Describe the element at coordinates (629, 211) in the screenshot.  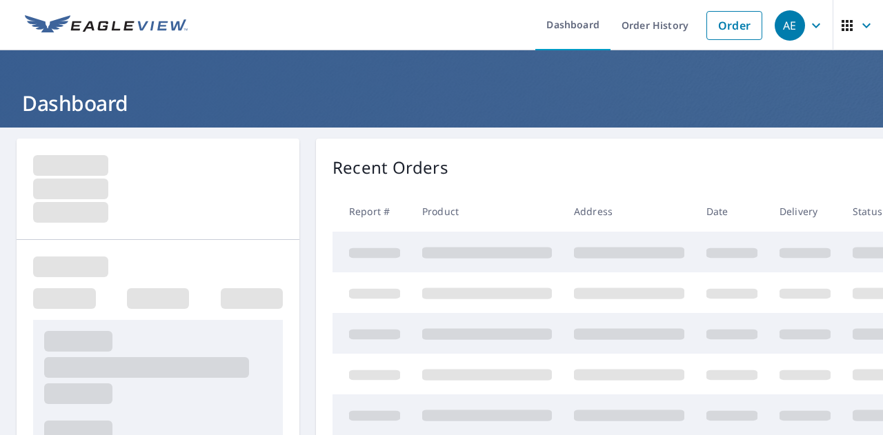
I see `th: Address` at that location.